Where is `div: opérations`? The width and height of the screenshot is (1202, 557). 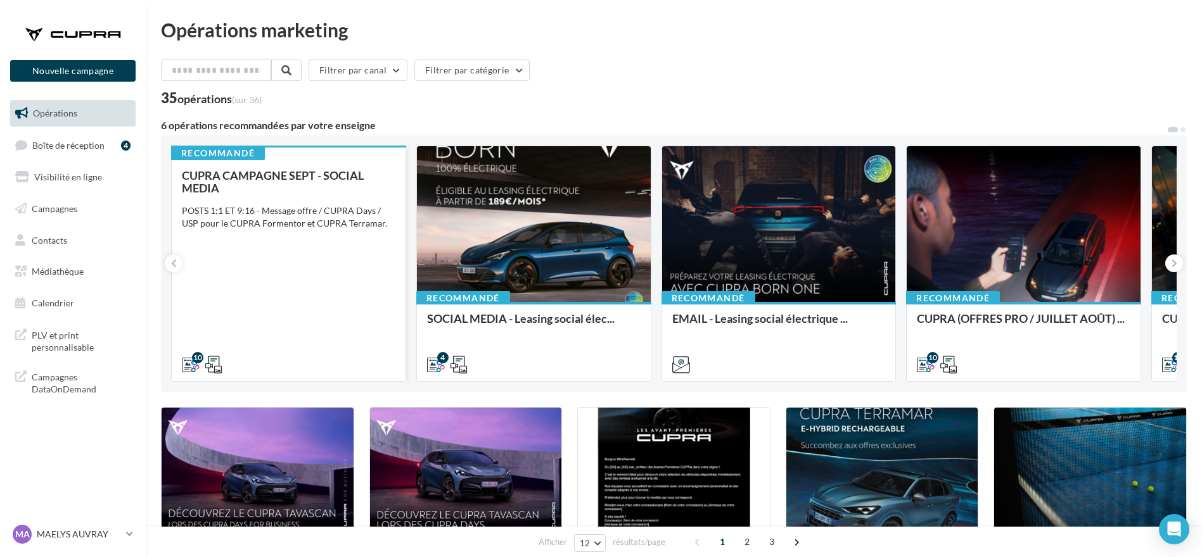 div: opérations is located at coordinates (219, 99).